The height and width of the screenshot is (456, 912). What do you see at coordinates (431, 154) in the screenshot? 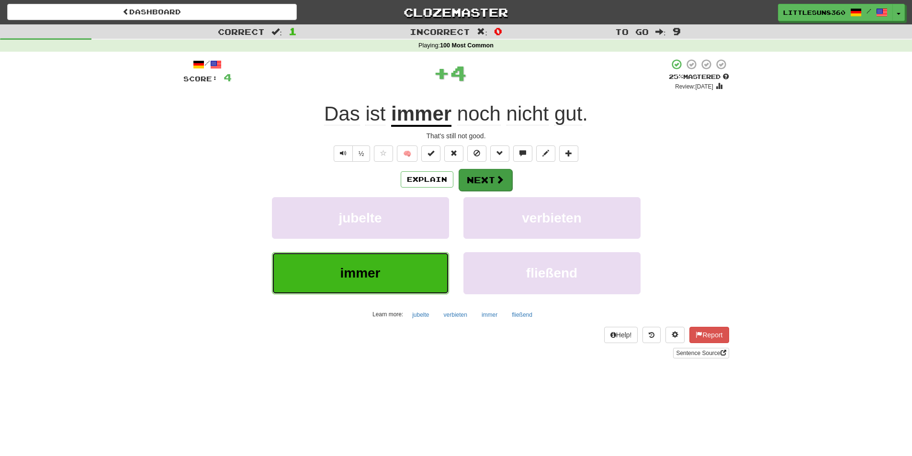
I see `button: Set this sentence to 100% Mastered (alt+m)` at bounding box center [431, 154].